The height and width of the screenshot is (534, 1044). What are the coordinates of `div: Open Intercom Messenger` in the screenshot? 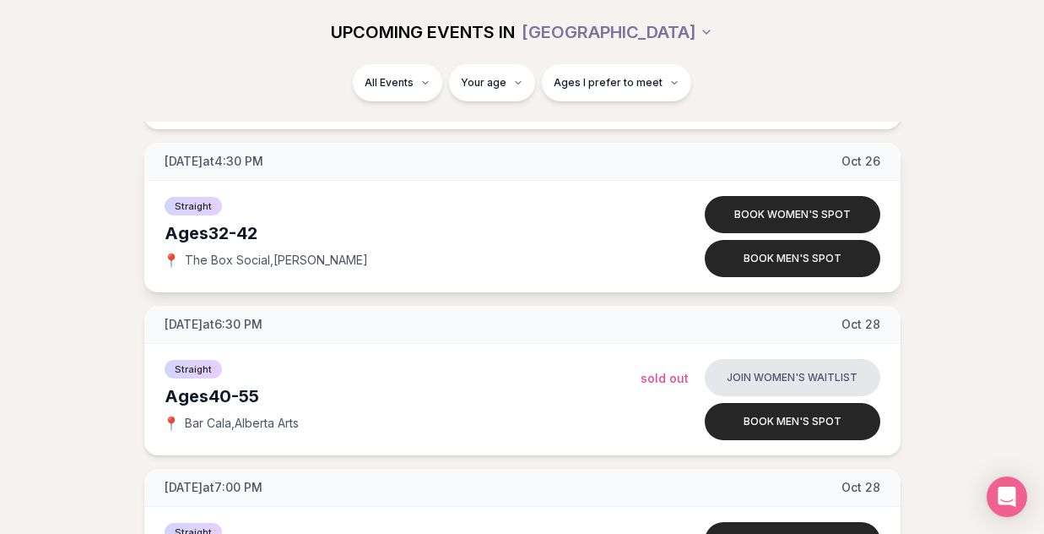 It's located at (1007, 496).